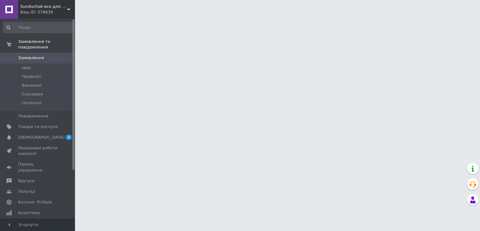 This screenshot has width=480, height=231. I want to click on span: Виконані, so click(32, 85).